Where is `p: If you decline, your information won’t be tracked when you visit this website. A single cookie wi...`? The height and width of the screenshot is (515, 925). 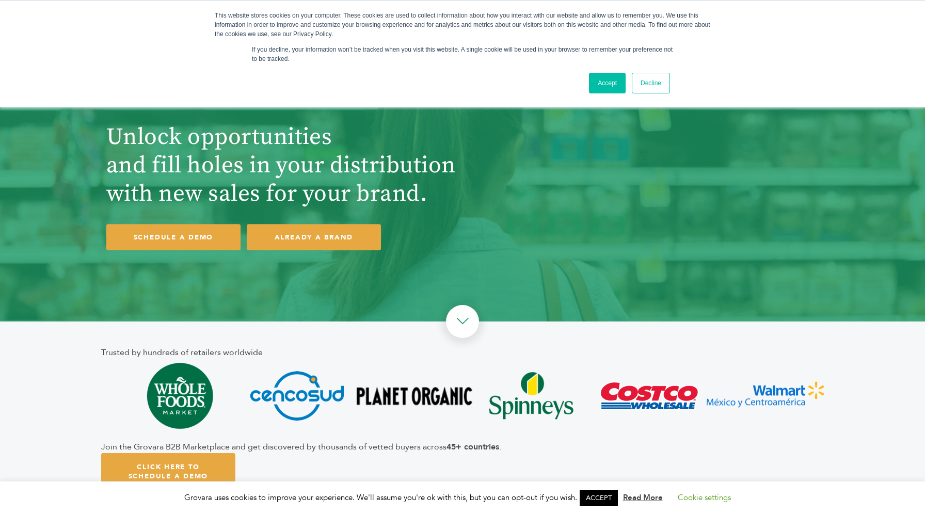 p: If you decline, your information won’t be tracked when you visit this website. A single cookie wi... is located at coordinates (463, 54).